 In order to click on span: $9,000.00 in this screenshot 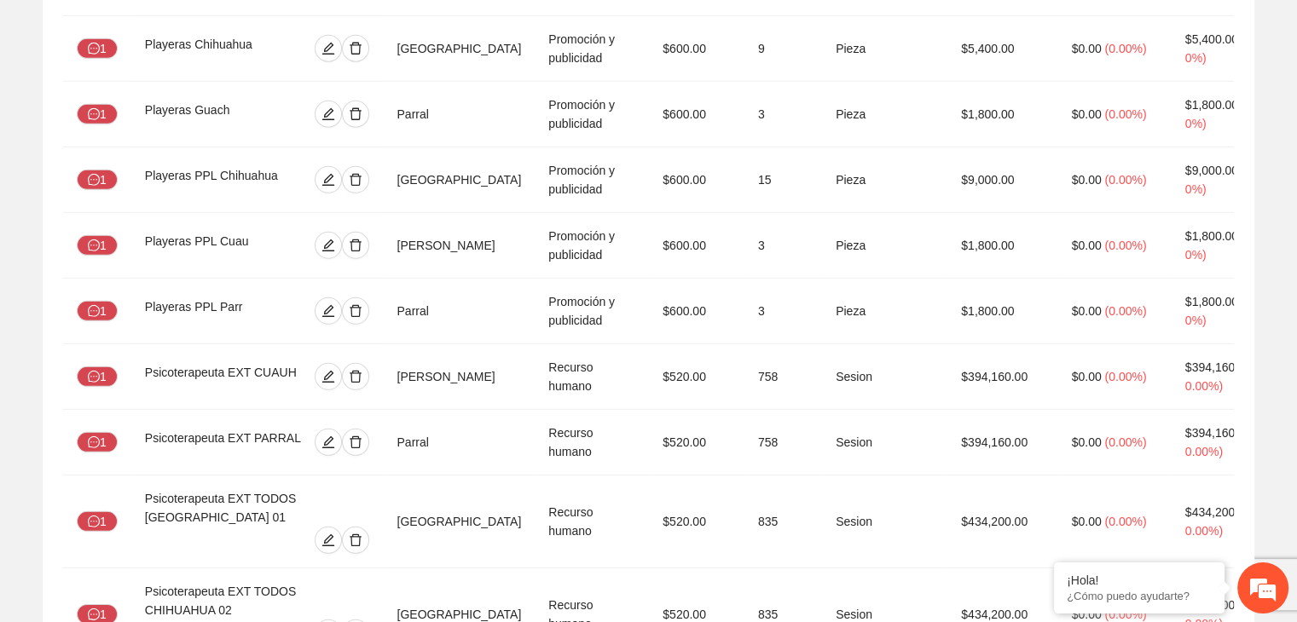, I will do `click(1211, 170)`.